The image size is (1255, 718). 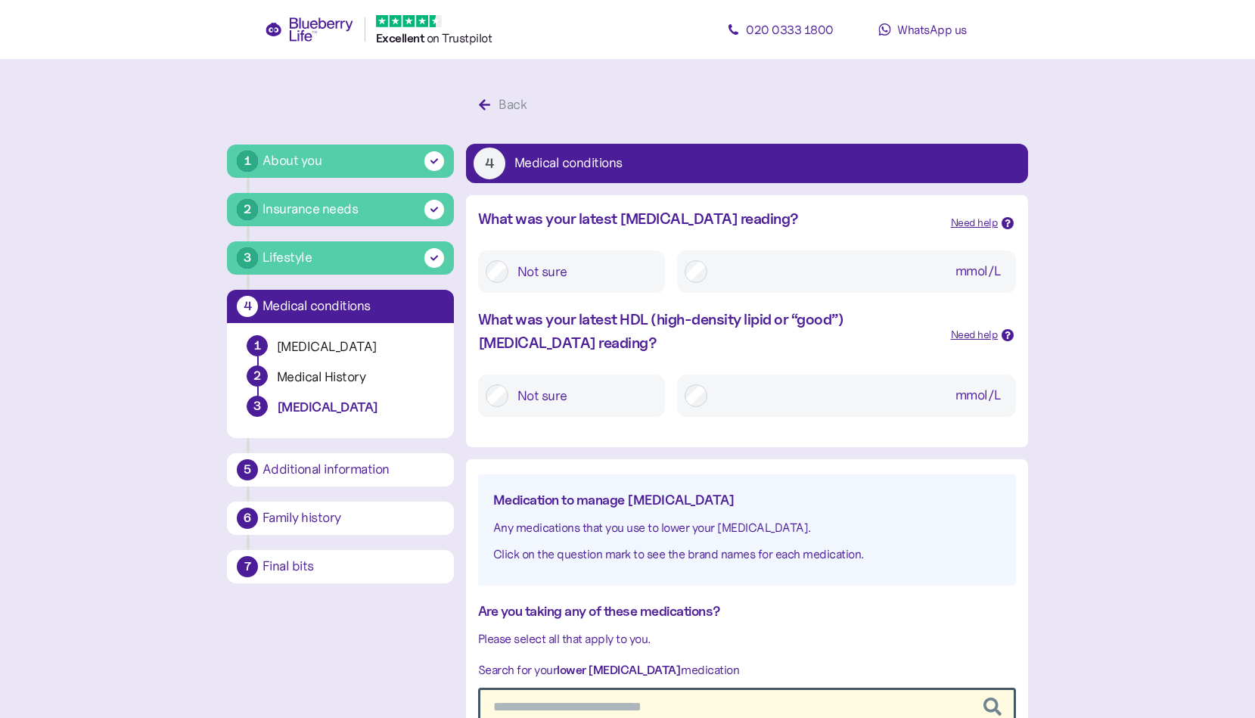 I want to click on button: 2Insurance needs, so click(x=340, y=209).